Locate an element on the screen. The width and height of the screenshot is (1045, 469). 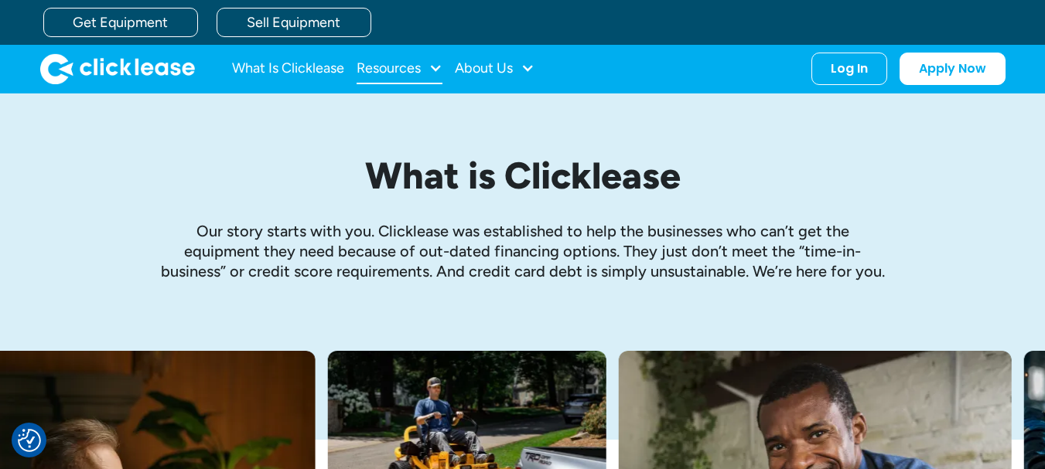
a: What Is Clicklease is located at coordinates (288, 69).